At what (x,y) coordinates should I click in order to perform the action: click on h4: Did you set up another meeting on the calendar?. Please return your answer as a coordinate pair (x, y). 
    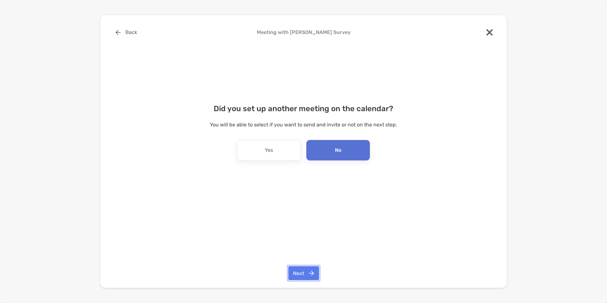
    Looking at the image, I should click on (304, 109).